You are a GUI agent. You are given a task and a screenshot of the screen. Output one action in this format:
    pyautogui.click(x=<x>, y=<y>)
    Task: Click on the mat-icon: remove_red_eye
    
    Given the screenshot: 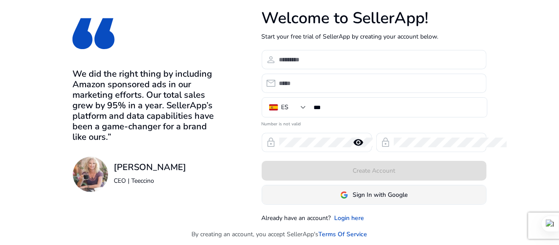 What is the action you would take?
    pyautogui.click(x=359, y=143)
    